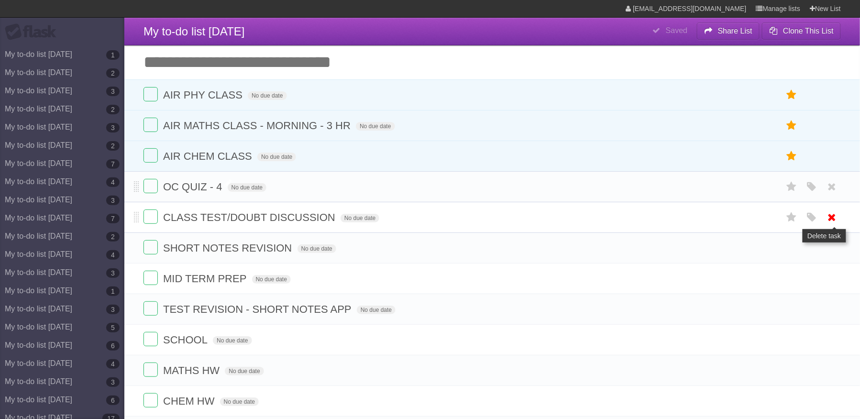  I want to click on b: 5, so click(113, 327).